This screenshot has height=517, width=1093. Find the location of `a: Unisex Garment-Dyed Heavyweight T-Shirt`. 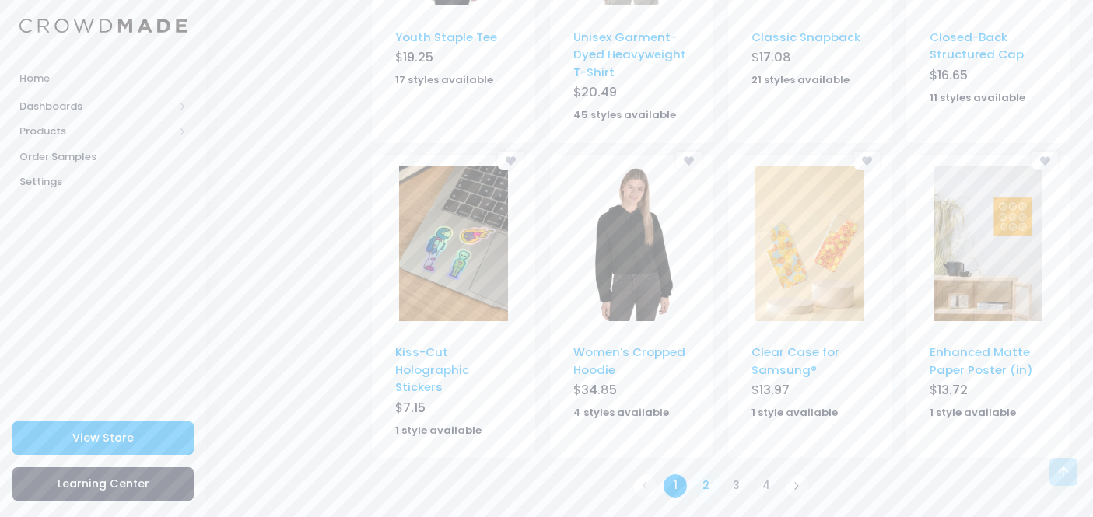

a: Unisex Garment-Dyed Heavyweight T-Shirt is located at coordinates (629, 54).